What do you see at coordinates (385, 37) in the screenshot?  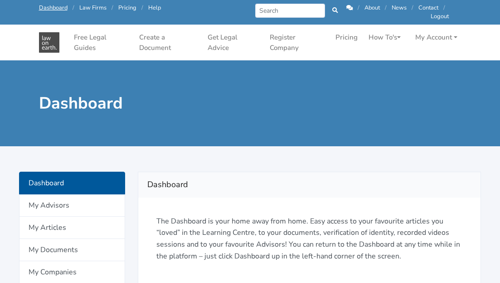 I see `a: How To's` at bounding box center [385, 37].